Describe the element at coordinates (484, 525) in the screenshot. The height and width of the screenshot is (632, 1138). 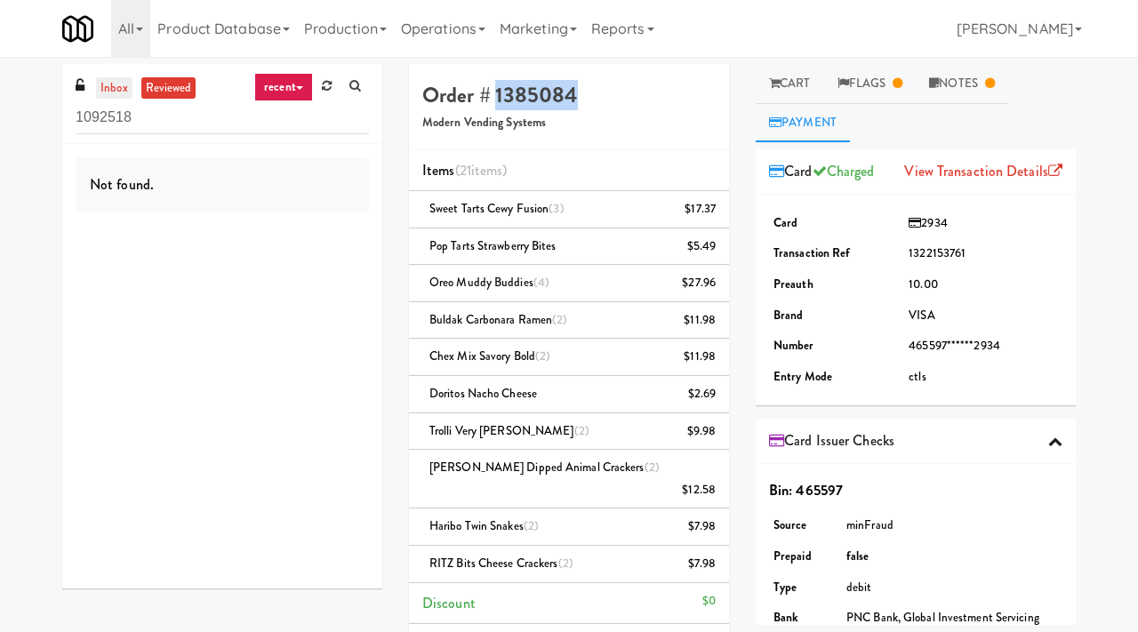
I see `span: Haribo Twin Snakes` at that location.